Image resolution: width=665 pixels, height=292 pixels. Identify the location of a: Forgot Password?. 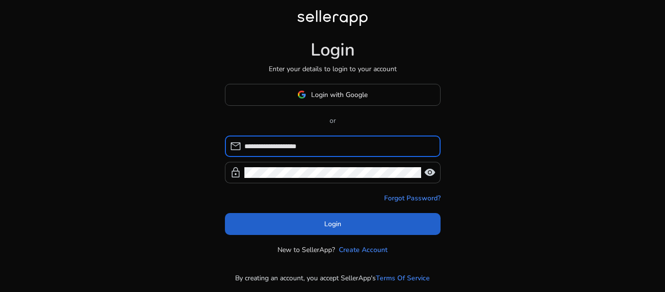
(412, 198).